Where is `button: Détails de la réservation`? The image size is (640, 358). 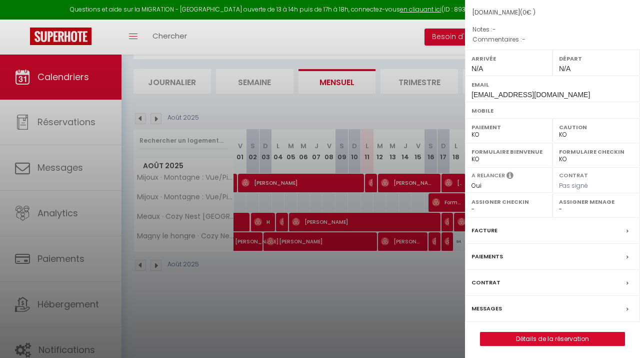
button: Détails de la réservation is located at coordinates (553, 339).